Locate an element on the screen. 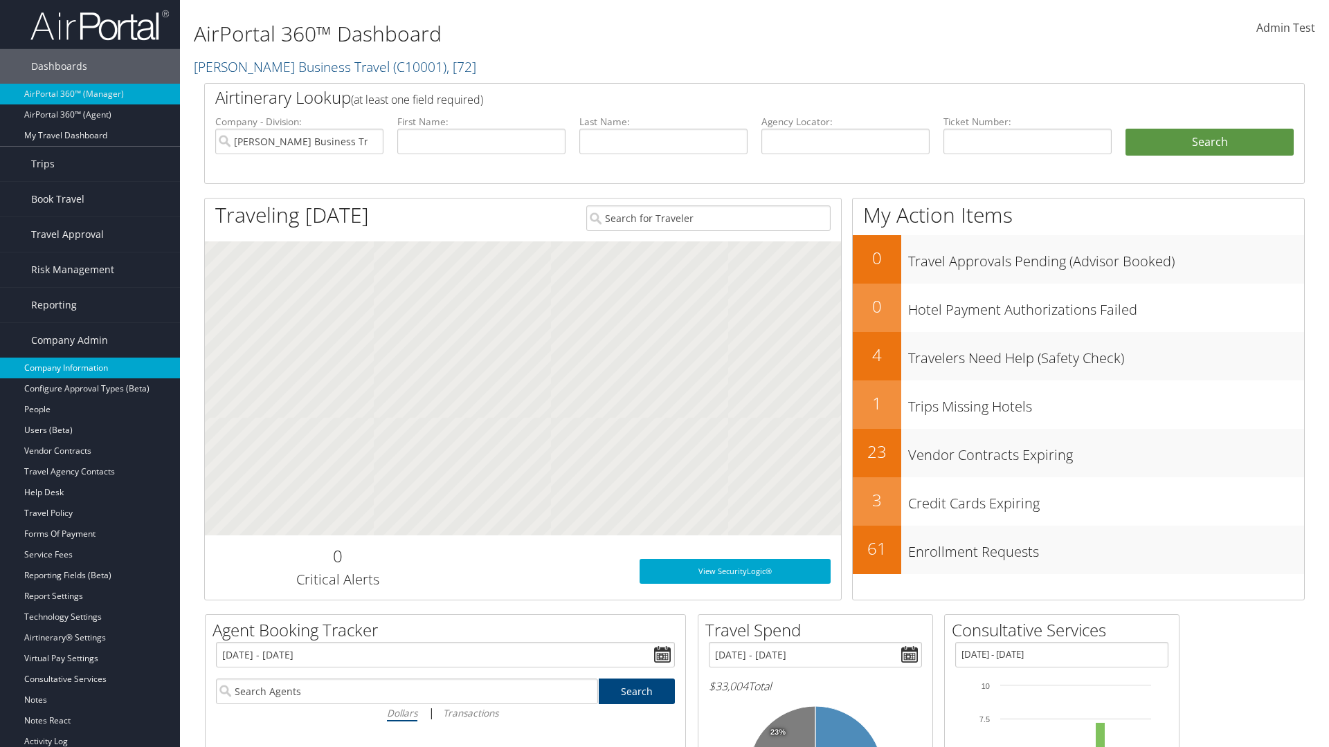  label: Ticket Number: is located at coordinates (1027, 122).